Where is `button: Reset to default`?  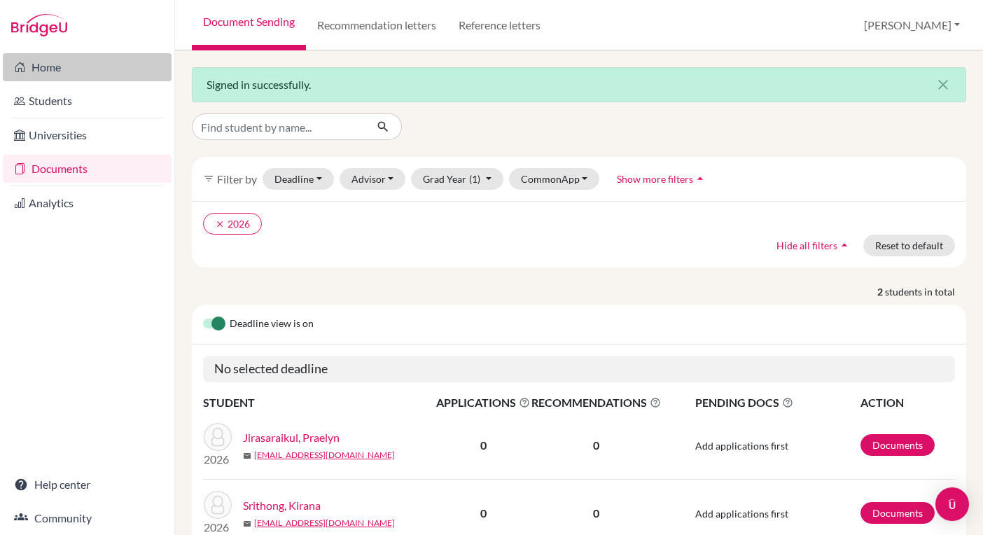 button: Reset to default is located at coordinates (909, 245).